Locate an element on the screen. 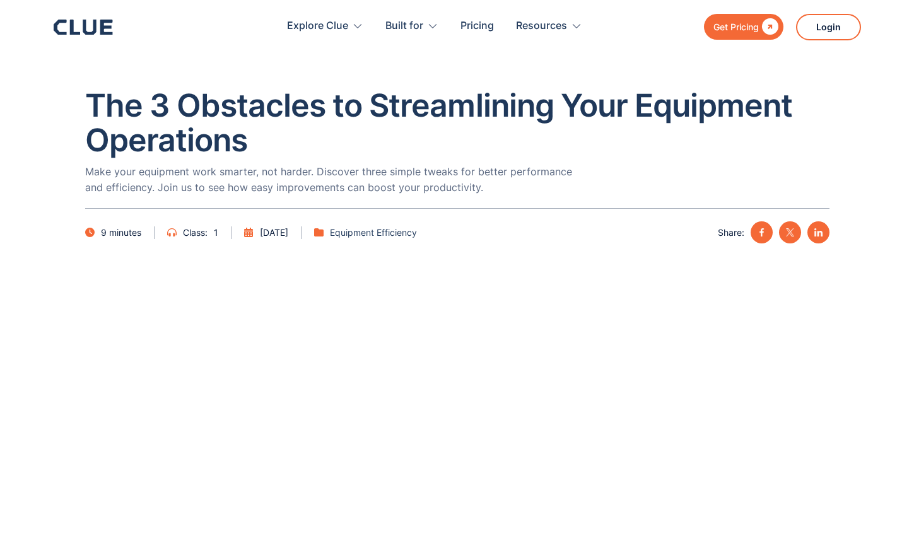  a: Login is located at coordinates (828, 27).